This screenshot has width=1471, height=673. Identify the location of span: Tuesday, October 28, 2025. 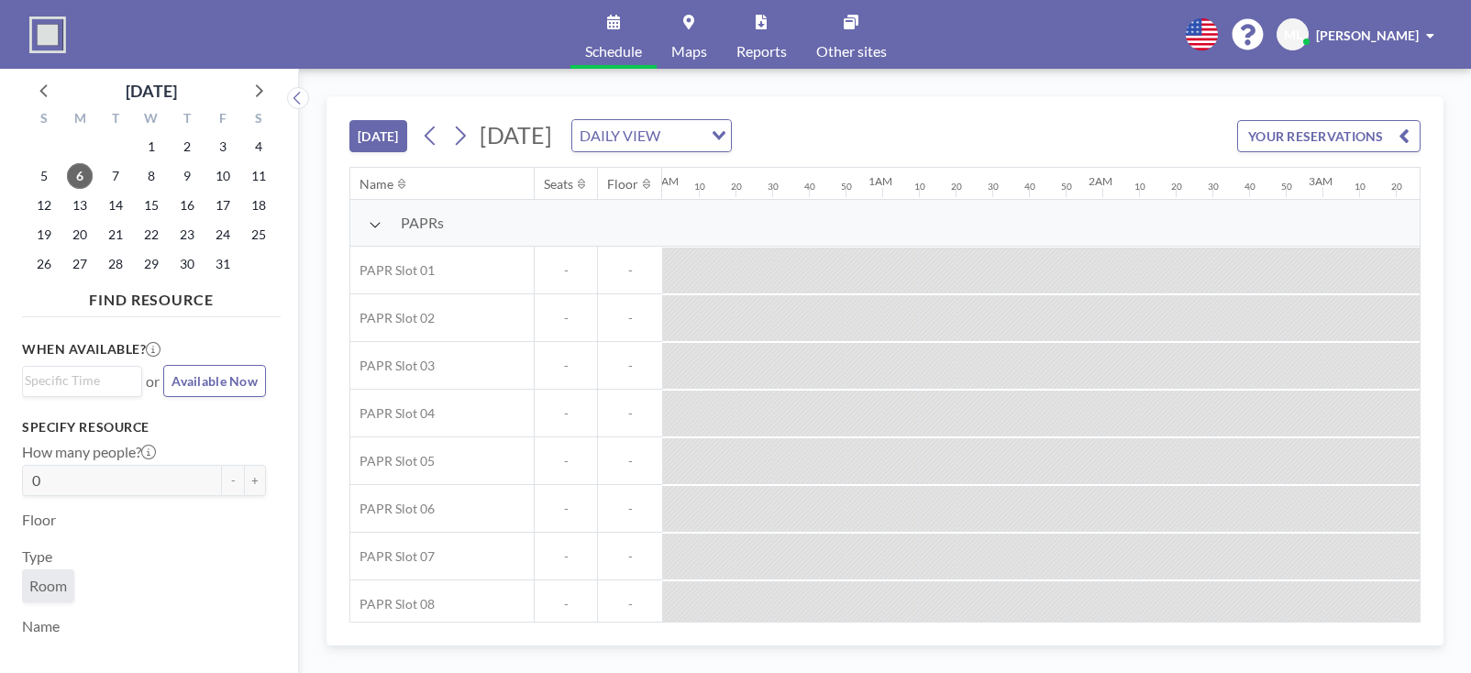
(116, 264).